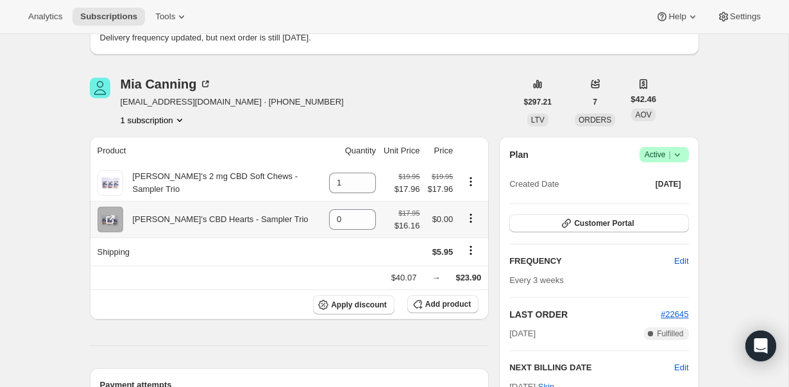 The height and width of the screenshot is (387, 789). I want to click on button: #22645, so click(674, 314).